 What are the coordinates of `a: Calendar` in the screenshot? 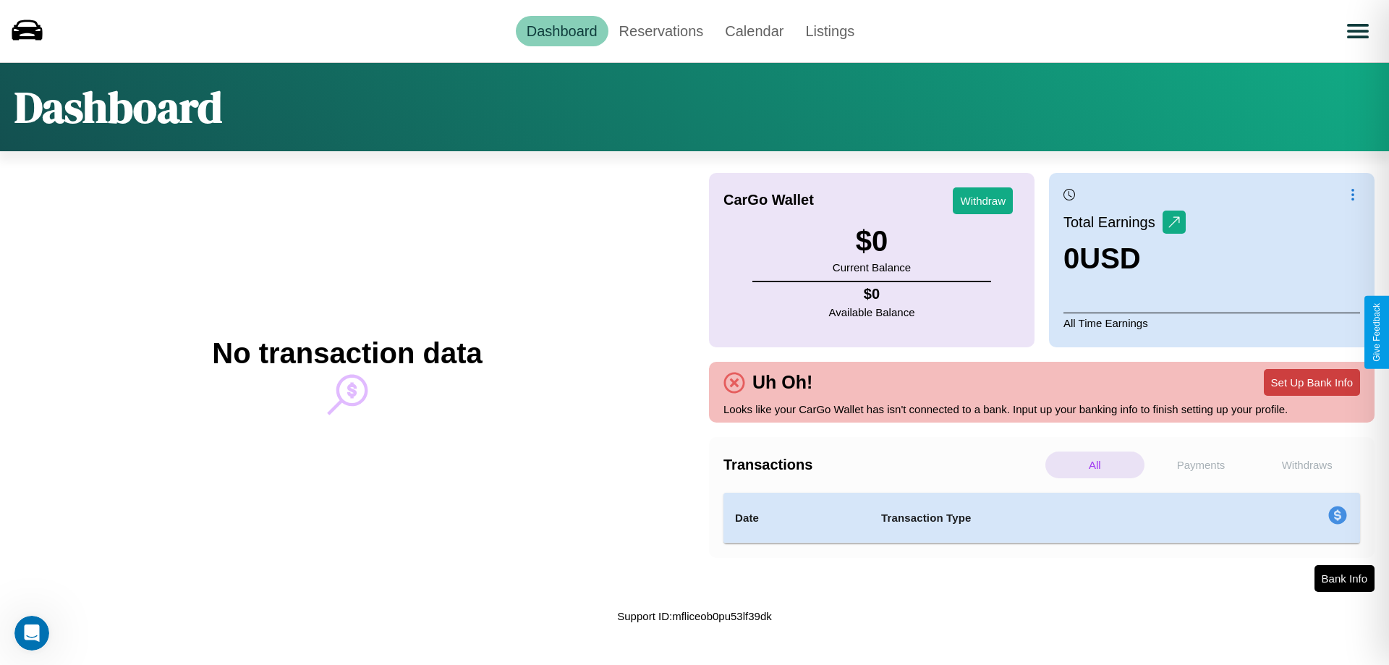 It's located at (754, 31).